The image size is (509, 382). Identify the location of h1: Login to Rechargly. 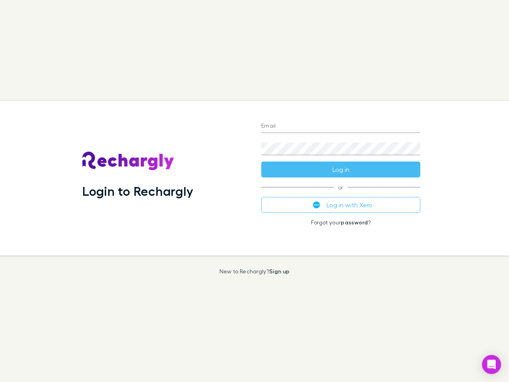
(138, 191).